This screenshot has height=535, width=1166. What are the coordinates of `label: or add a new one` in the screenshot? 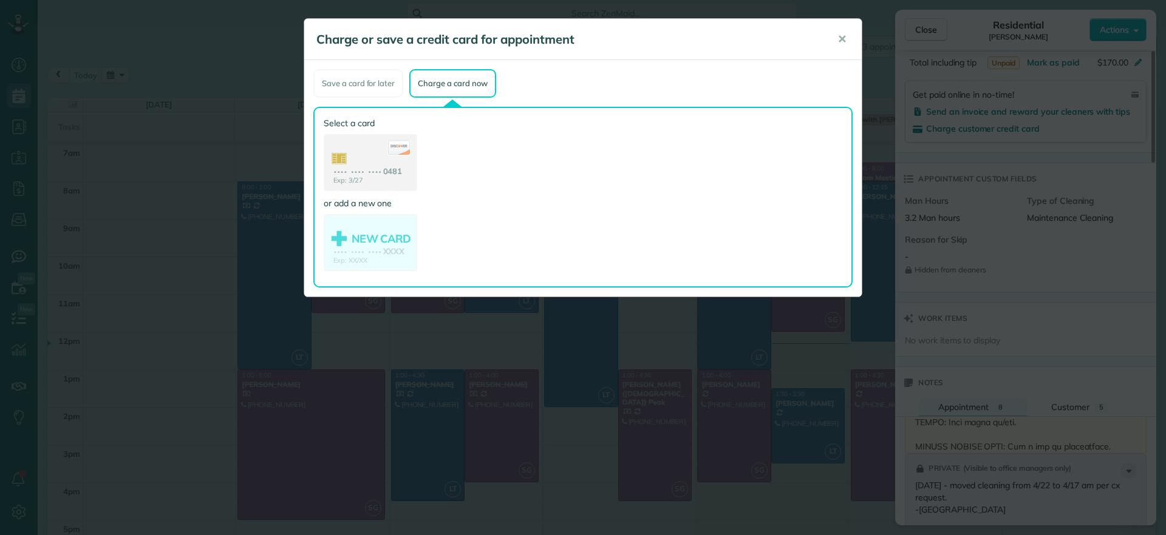 It's located at (370, 203).